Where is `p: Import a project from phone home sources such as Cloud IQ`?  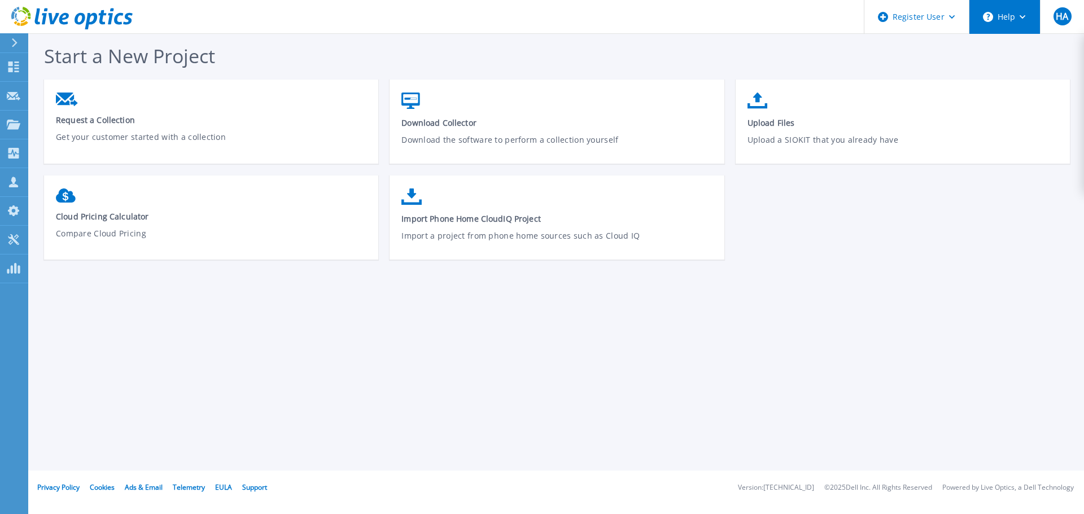 p: Import a project from phone home sources such as Cloud IQ is located at coordinates (557, 243).